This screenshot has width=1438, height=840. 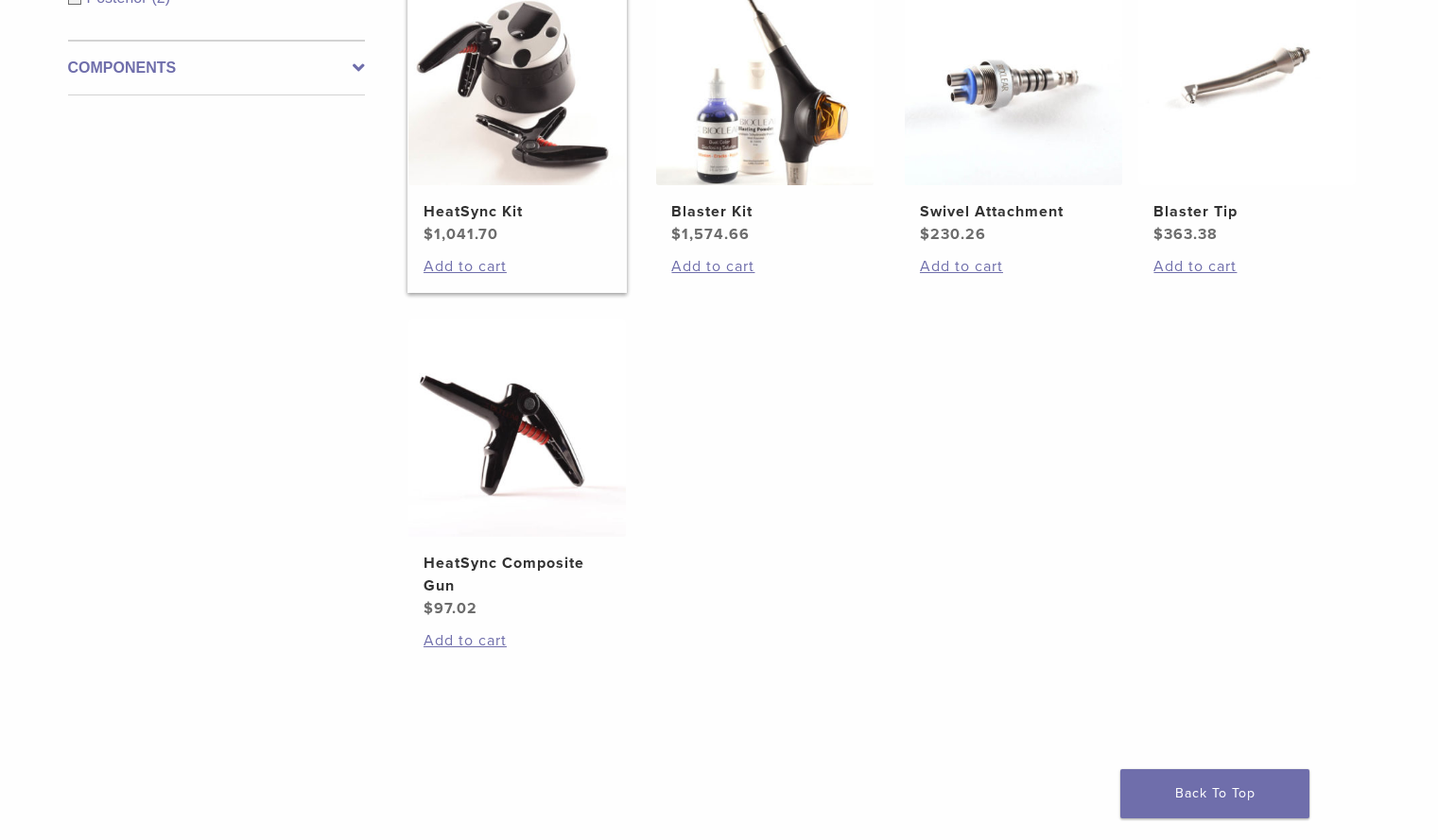 I want to click on a: Add to cart: “HeatSync Kit”, so click(x=517, y=267).